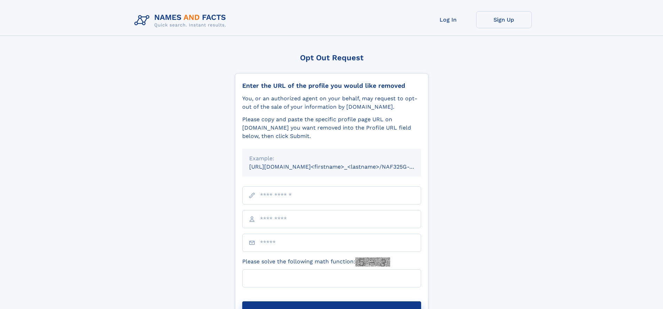  Describe the element at coordinates (504, 19) in the screenshot. I see `a: Sign Up` at that location.